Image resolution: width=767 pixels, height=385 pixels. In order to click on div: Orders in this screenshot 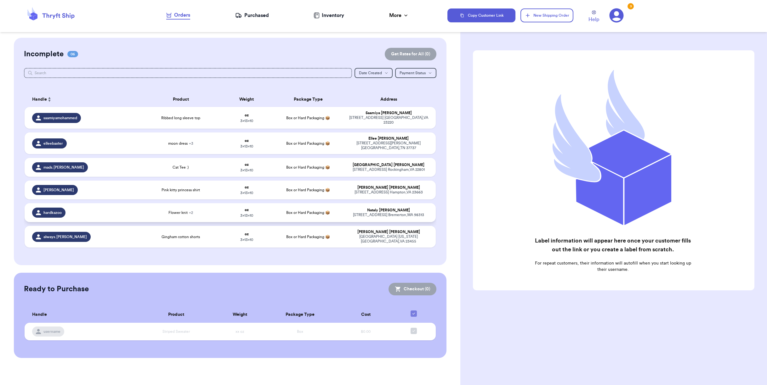, I will do `click(178, 15)`.